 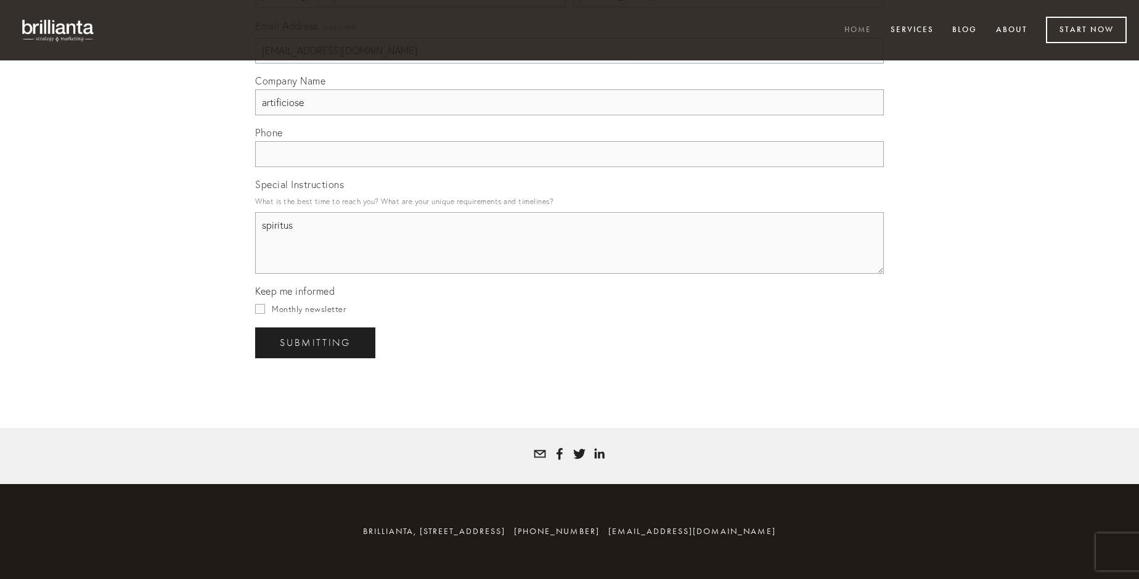 What do you see at coordinates (559, 453) in the screenshot?
I see `a: Tatyana Bolotnikov White` at bounding box center [559, 453].